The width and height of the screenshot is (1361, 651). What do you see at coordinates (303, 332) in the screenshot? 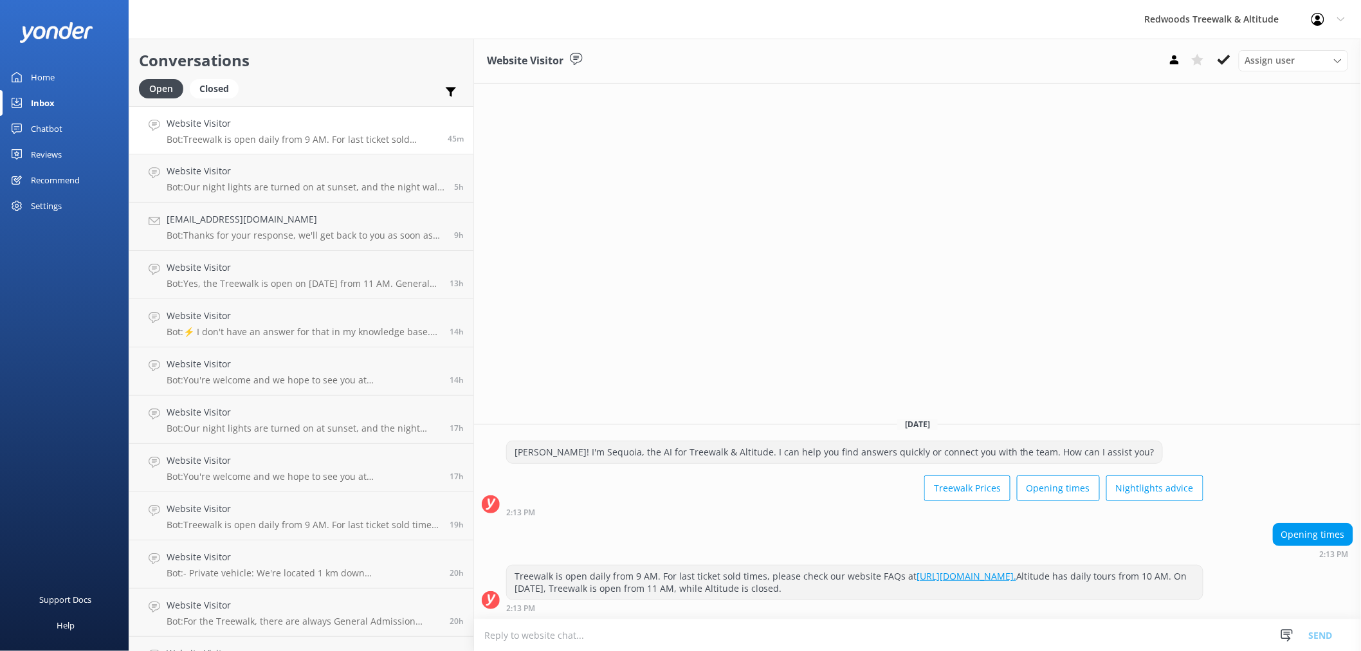
I see `p: Bot: ⚡ I don't have an answer for that in my knowledge base. Please try and rephrase your questio...` at bounding box center [303, 332].